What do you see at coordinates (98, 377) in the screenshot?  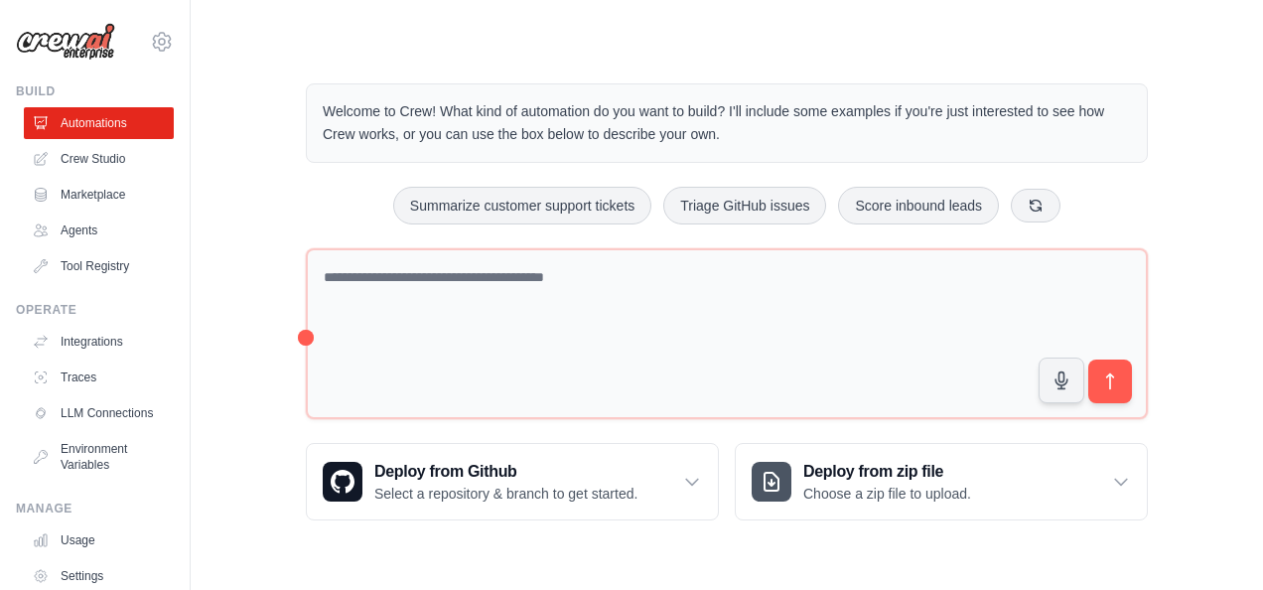 I see `a: Traces` at bounding box center [98, 377].